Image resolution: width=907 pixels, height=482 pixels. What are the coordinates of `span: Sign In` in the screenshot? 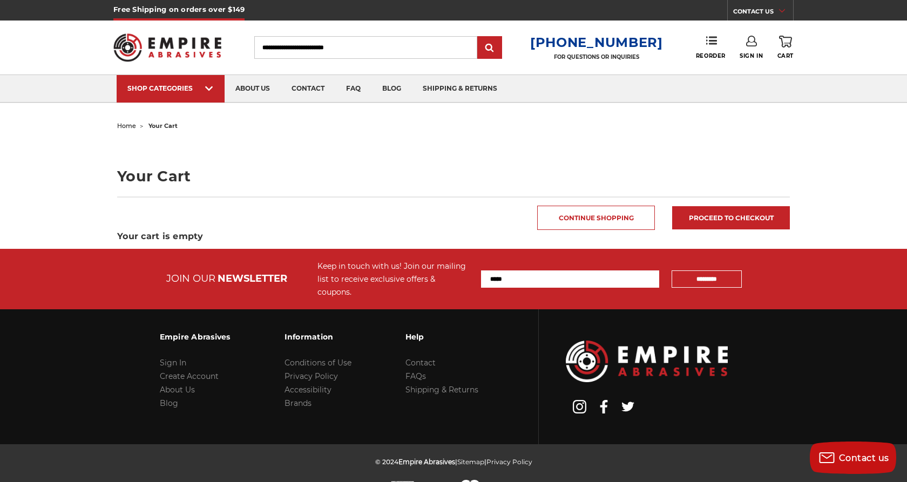 It's located at (751, 56).